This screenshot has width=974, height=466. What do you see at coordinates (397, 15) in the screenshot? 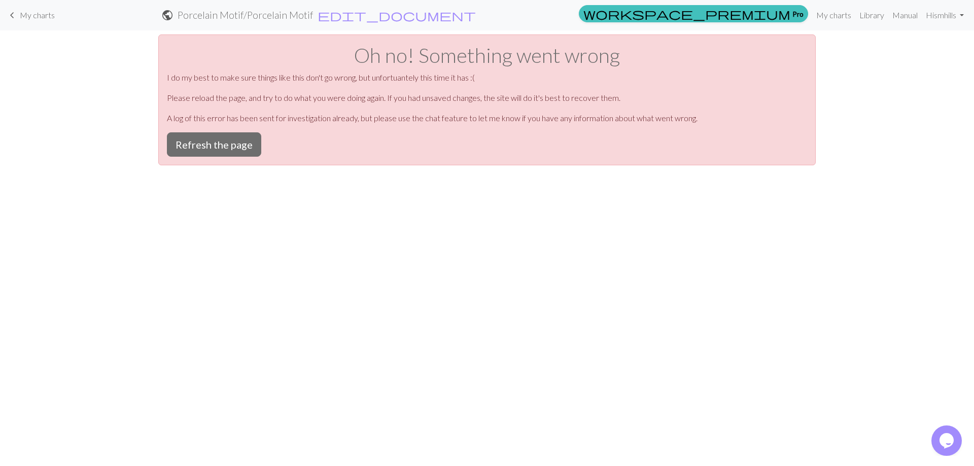
I see `span: edit_document` at bounding box center [397, 15].